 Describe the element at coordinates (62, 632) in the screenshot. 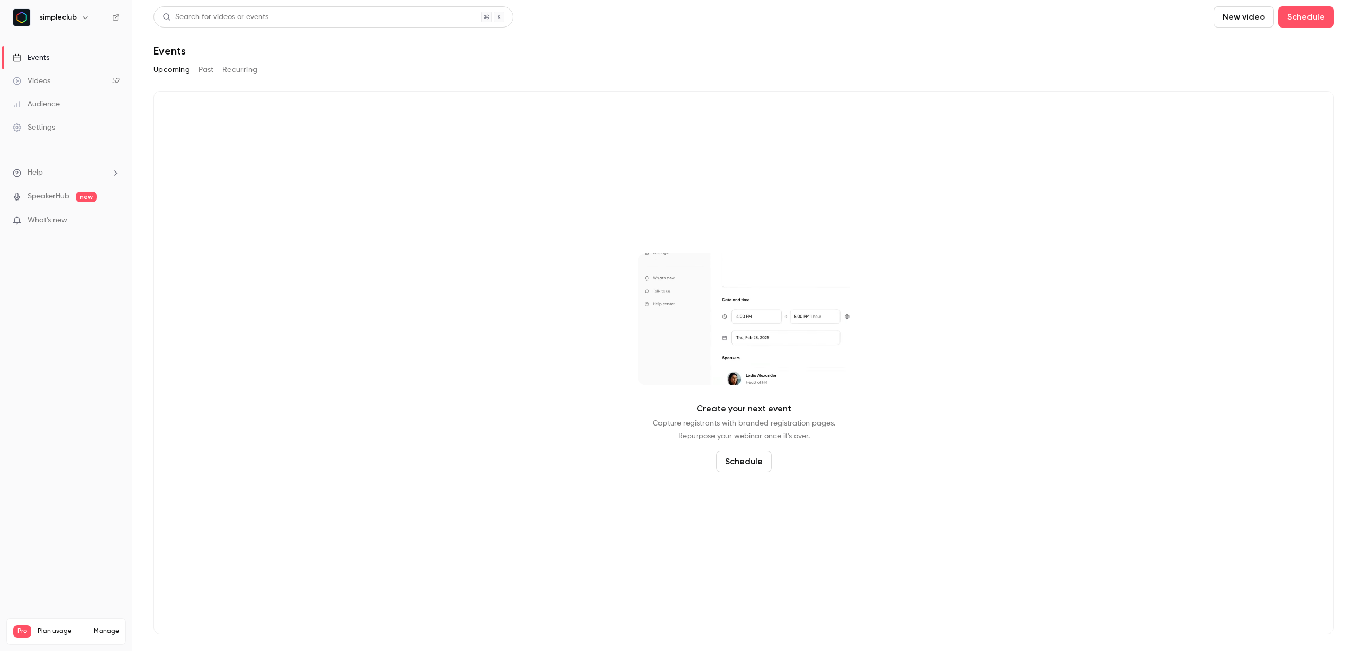

I see `span: Plan usage` at that location.